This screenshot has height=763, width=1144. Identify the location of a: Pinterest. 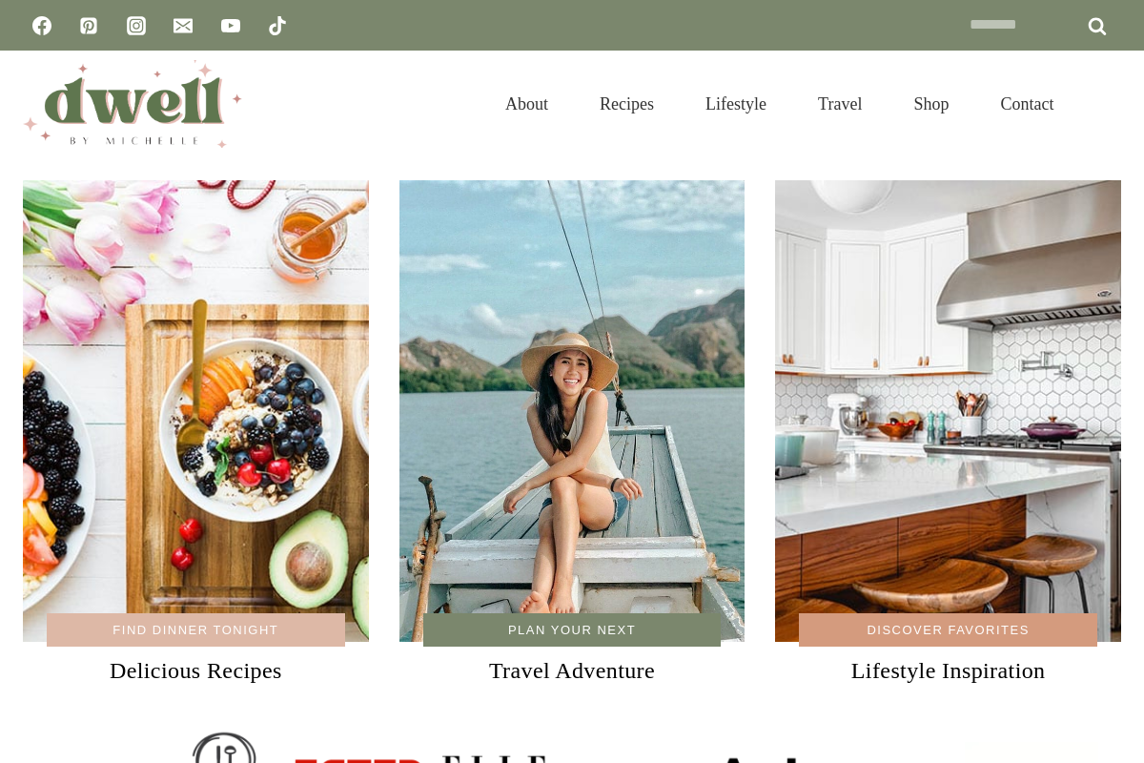
(89, 26).